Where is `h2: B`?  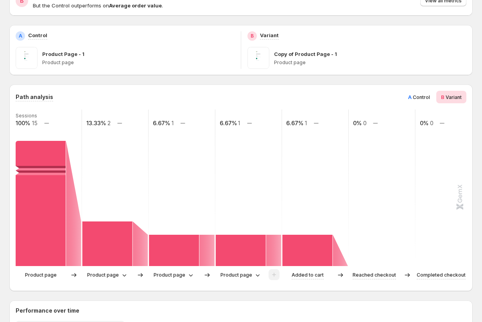
h2: B is located at coordinates (252, 36).